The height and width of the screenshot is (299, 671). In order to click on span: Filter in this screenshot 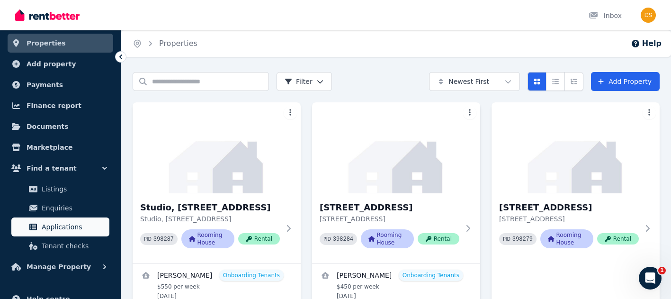, I will do `click(298, 81)`.